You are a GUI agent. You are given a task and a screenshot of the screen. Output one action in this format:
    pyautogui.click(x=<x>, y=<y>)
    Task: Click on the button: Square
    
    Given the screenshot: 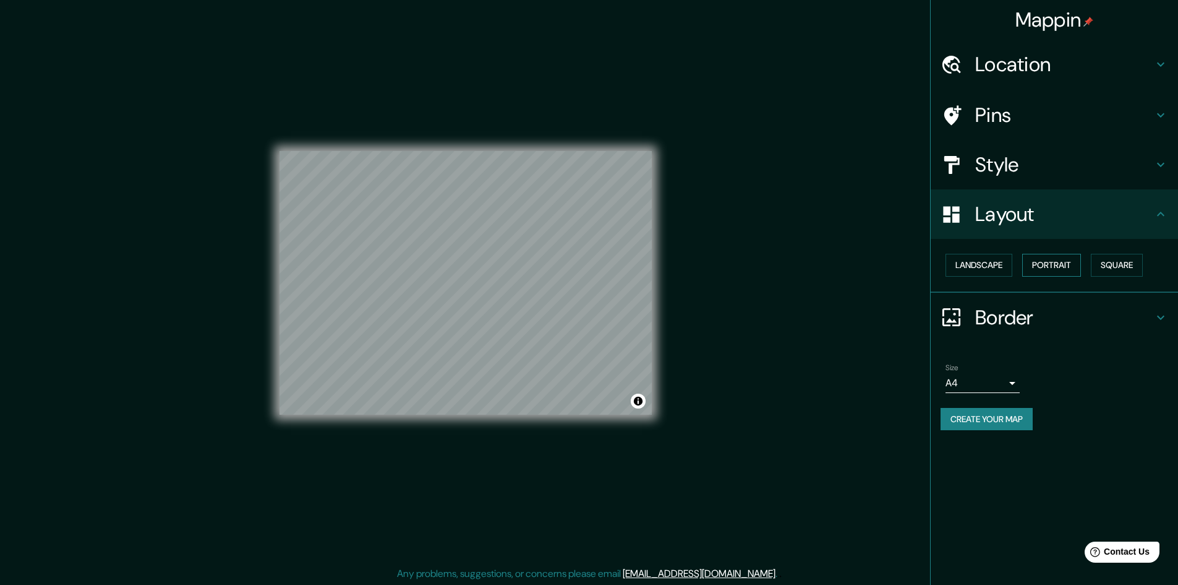 What is the action you would take?
    pyautogui.click(x=1117, y=265)
    